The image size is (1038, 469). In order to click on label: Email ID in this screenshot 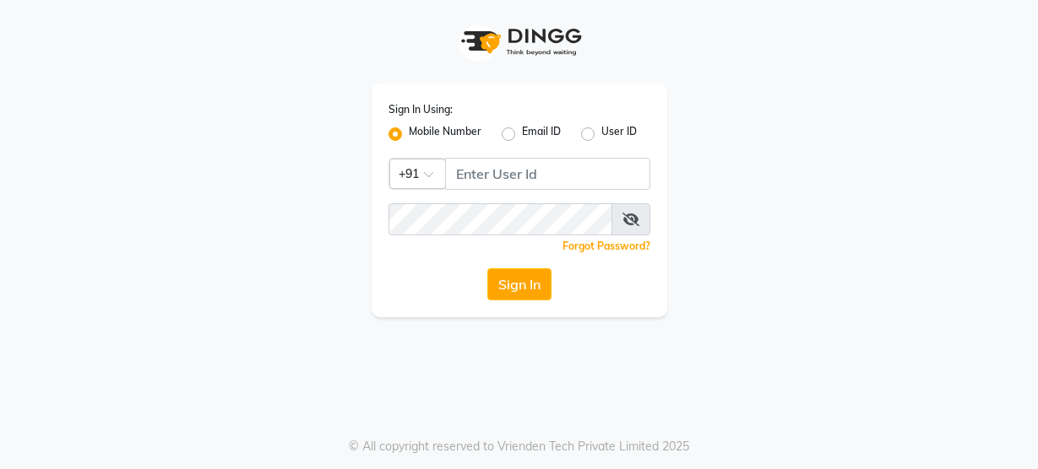, I will do `click(541, 134)`.